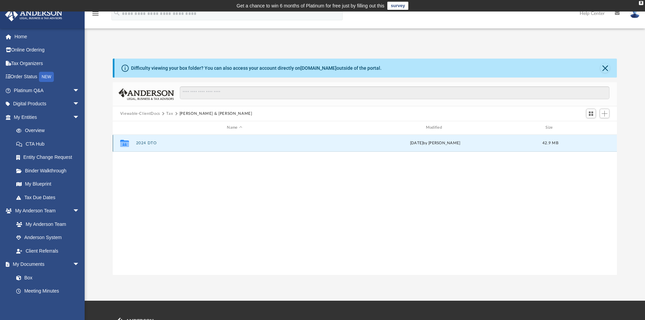  I want to click on a: CTA Hub, so click(49, 144).